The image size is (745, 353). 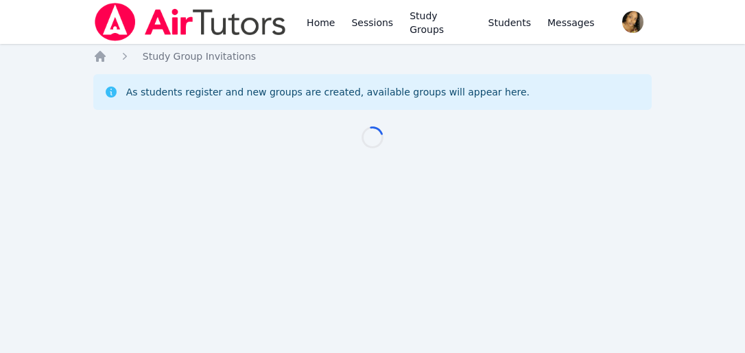 What do you see at coordinates (199, 56) in the screenshot?
I see `a: Study Group Invitations` at bounding box center [199, 56].